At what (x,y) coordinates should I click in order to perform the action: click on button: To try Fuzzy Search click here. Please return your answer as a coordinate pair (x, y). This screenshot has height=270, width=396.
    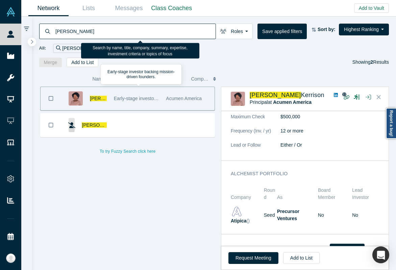
    Looking at the image, I should click on (127, 152).